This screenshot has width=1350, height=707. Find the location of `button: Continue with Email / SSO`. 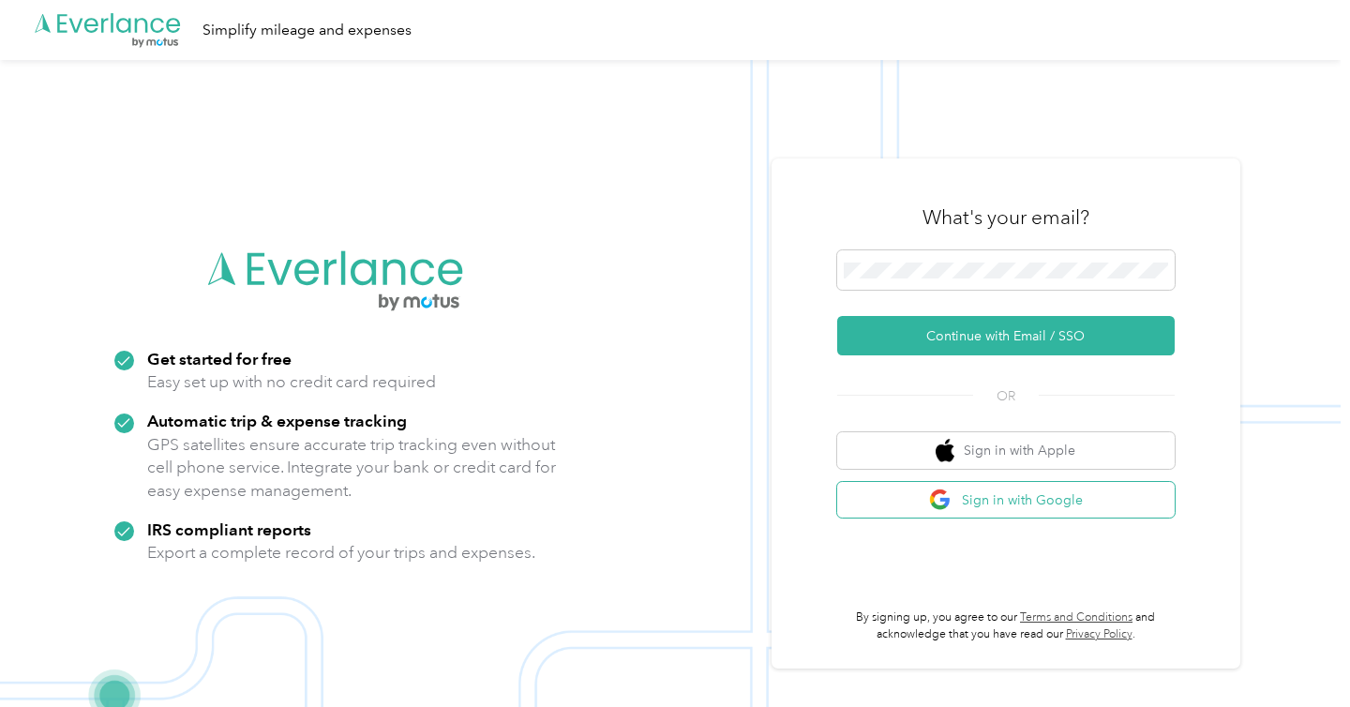

button: Continue with Email / SSO is located at coordinates (1006, 336).